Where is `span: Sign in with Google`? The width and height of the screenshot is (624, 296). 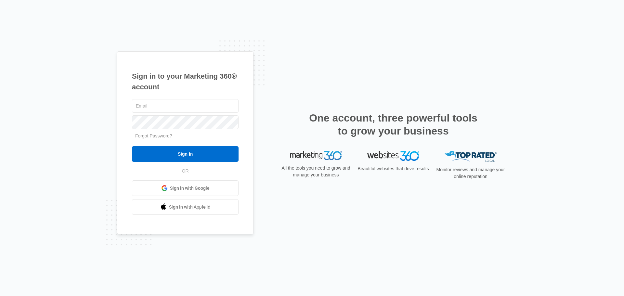
span: Sign in with Google is located at coordinates (190, 188).